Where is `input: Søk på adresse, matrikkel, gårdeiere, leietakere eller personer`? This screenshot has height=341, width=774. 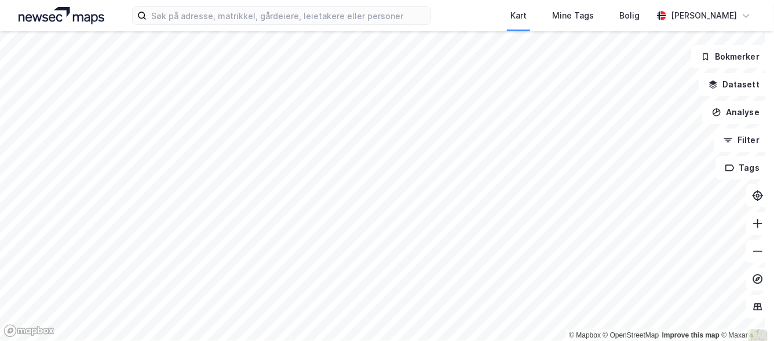 input: Søk på adresse, matrikkel, gårdeiere, leietakere eller personer is located at coordinates (288, 16).